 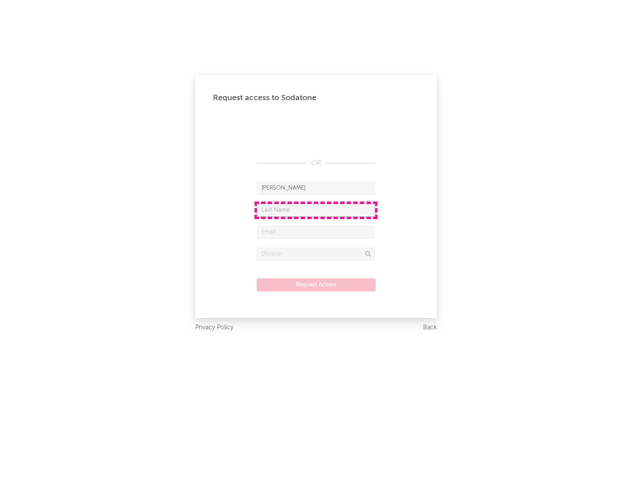 I want to click on input: Email, so click(x=316, y=232).